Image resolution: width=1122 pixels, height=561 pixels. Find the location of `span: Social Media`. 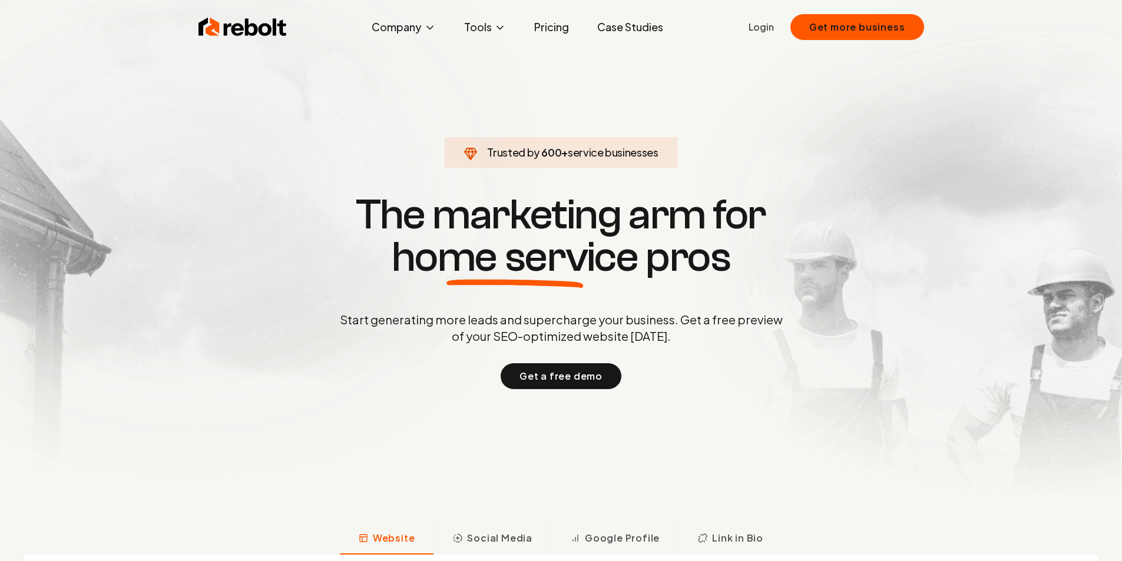

span: Social Media is located at coordinates (499, 538).